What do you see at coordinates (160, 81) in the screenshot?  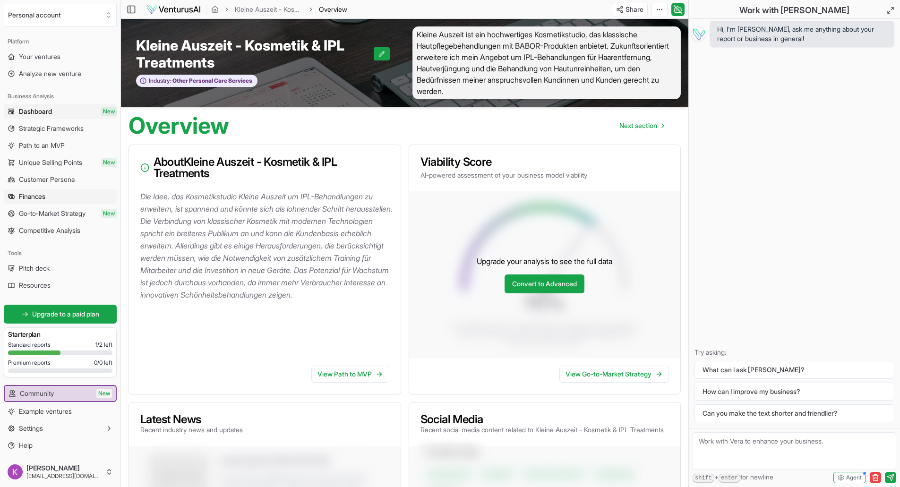 I see `span: Industry:` at bounding box center [160, 81].